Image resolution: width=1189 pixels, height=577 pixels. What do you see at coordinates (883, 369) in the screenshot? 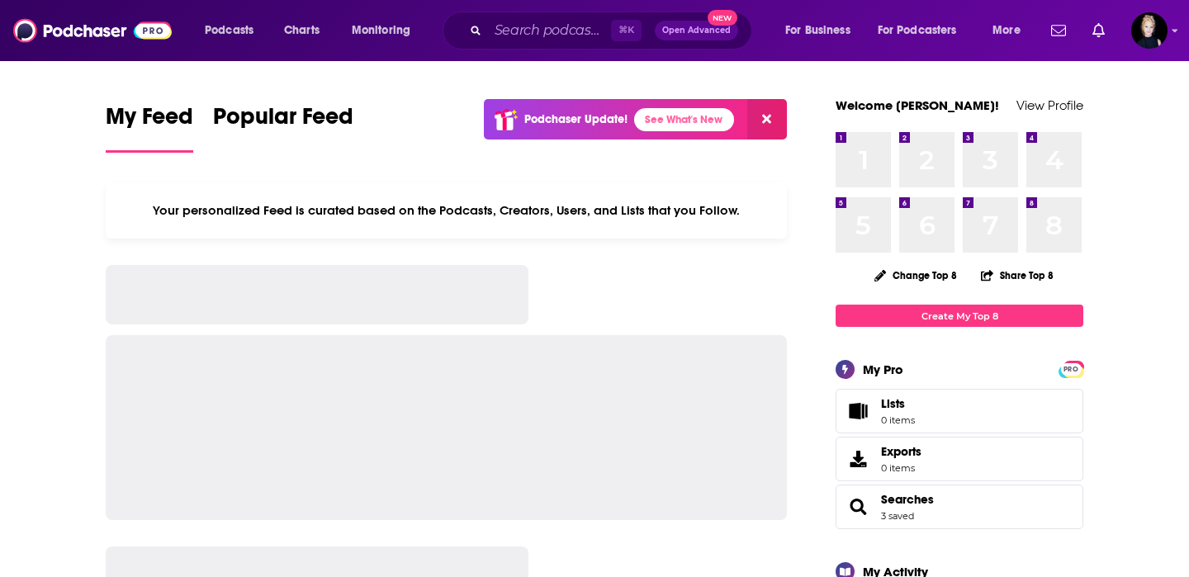
I see `div: My Pro` at bounding box center [883, 369].